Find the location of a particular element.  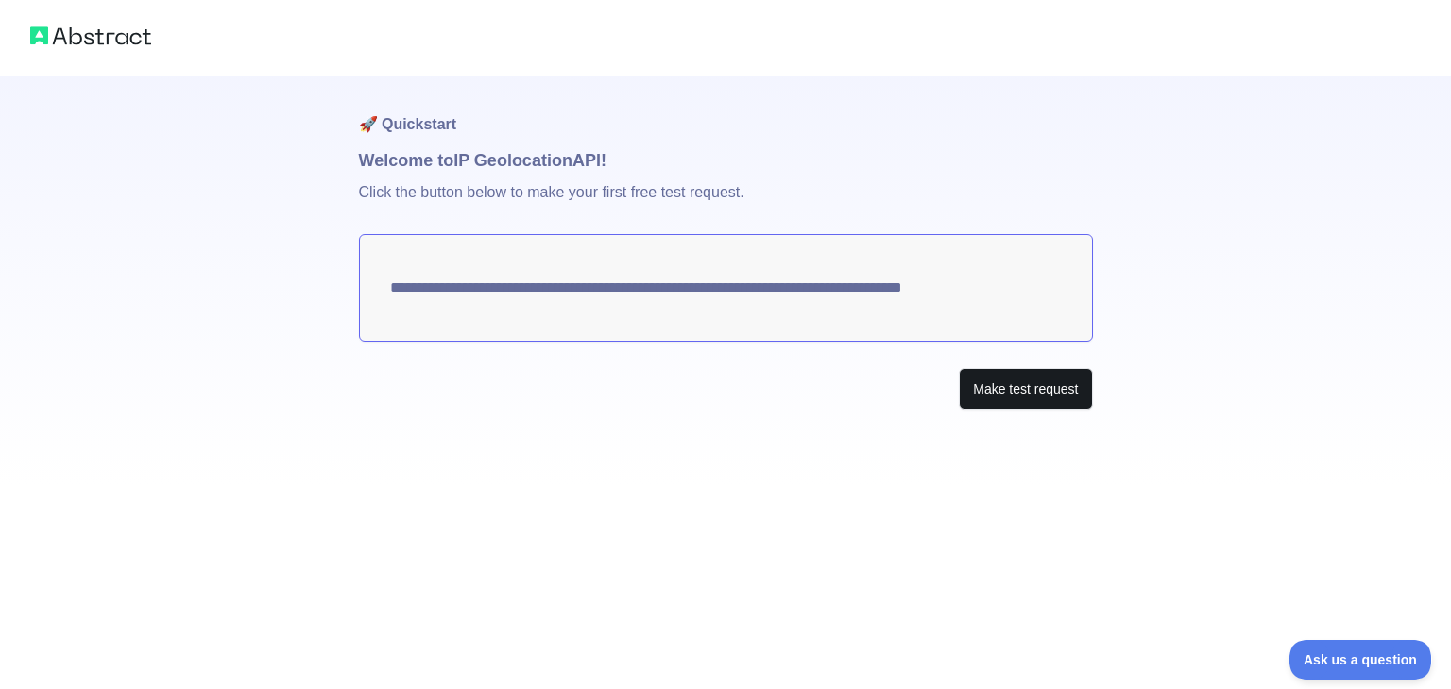

h1: 🚀 Quickstart is located at coordinates (725, 111).